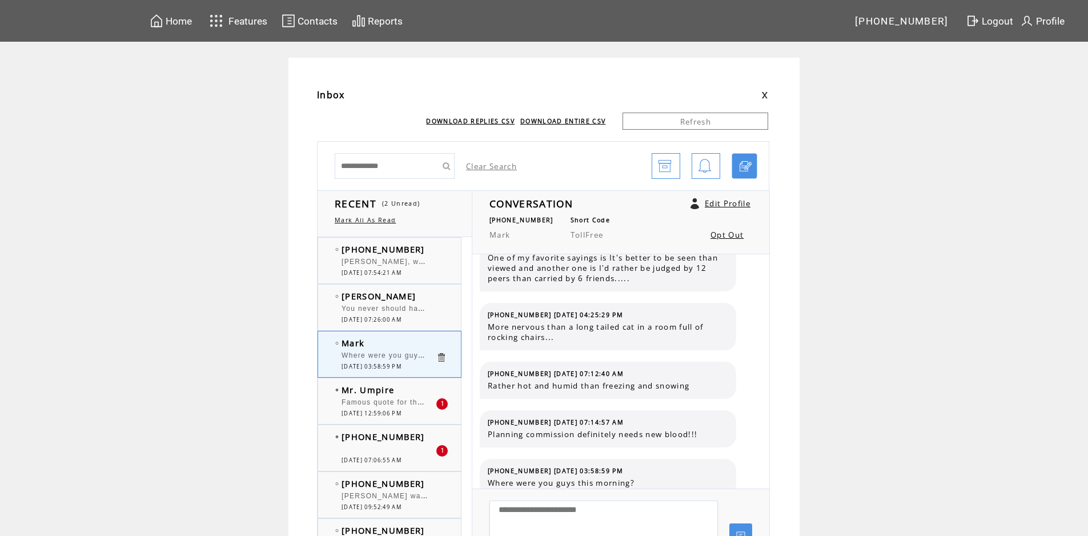 The width and height of the screenshot is (1088, 536). Describe the element at coordinates (156, 21) in the screenshot. I see `img: home.svg` at that location.